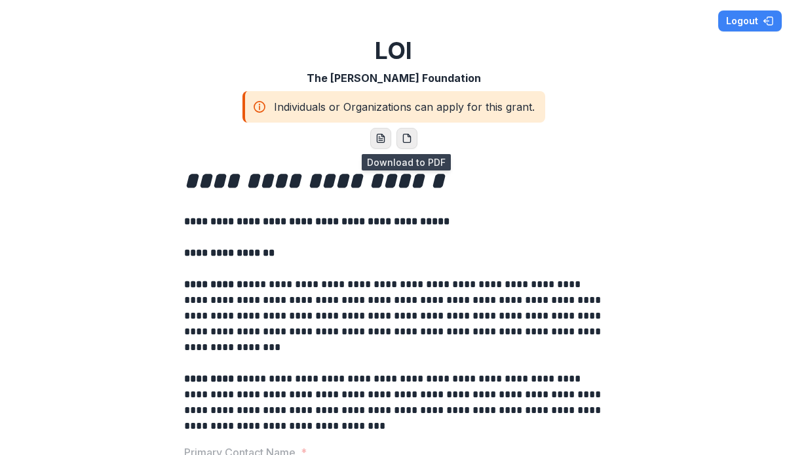  What do you see at coordinates (381, 138) in the screenshot?
I see `button: word-download` at bounding box center [381, 138].